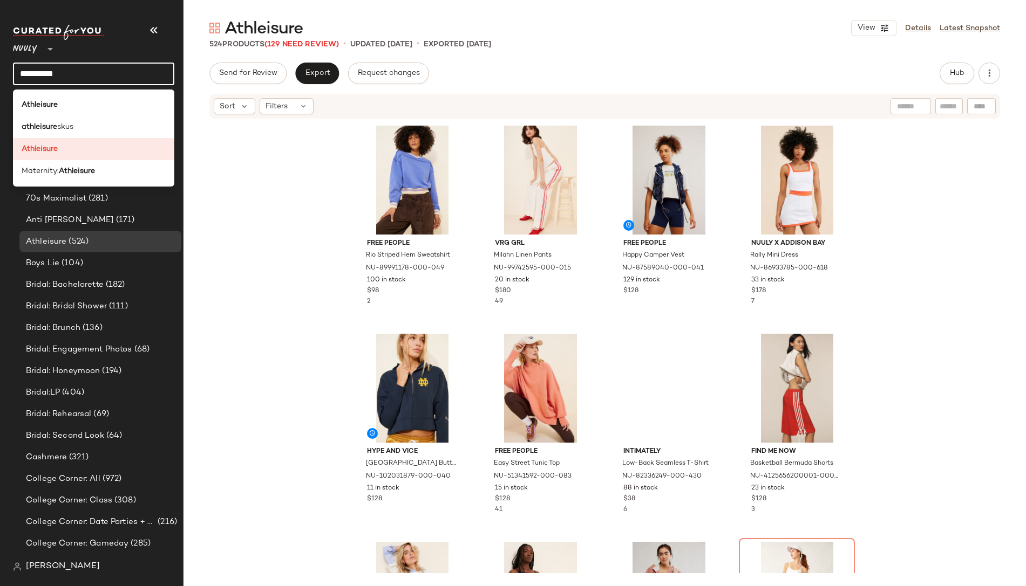 This screenshot has width=1026, height=586. Describe the element at coordinates (97, 199) in the screenshot. I see `span: (281)` at that location.